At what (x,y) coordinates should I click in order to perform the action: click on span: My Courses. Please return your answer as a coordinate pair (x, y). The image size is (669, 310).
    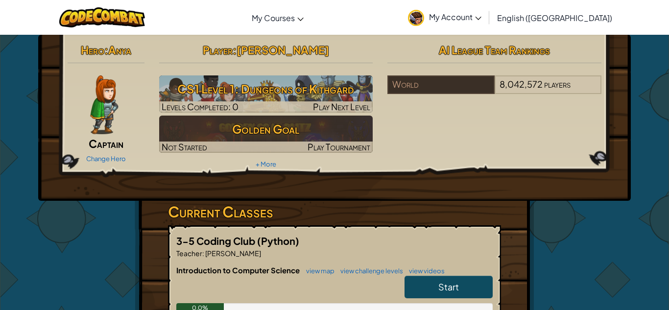
    Looking at the image, I should click on (273, 18).